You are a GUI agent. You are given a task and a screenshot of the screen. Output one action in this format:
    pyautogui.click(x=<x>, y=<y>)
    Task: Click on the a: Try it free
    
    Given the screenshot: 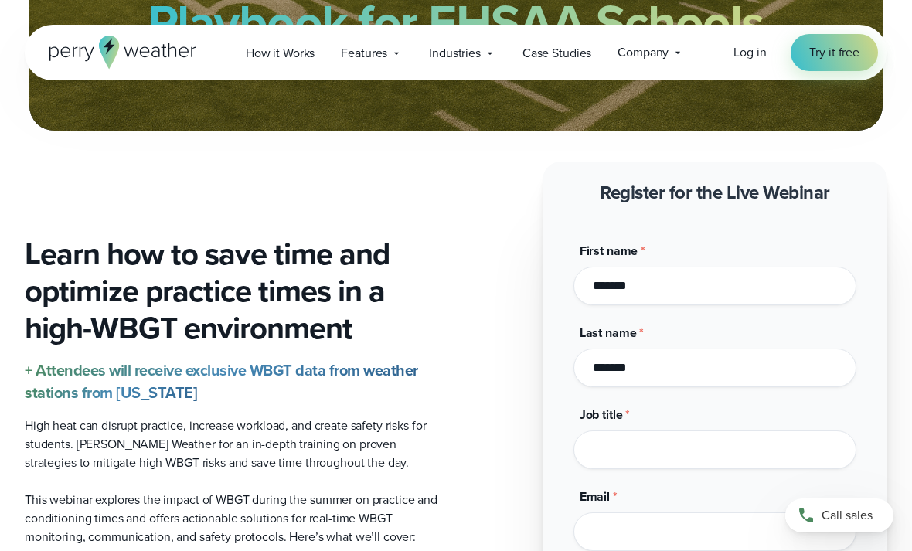 What is the action you would take?
    pyautogui.click(x=834, y=53)
    